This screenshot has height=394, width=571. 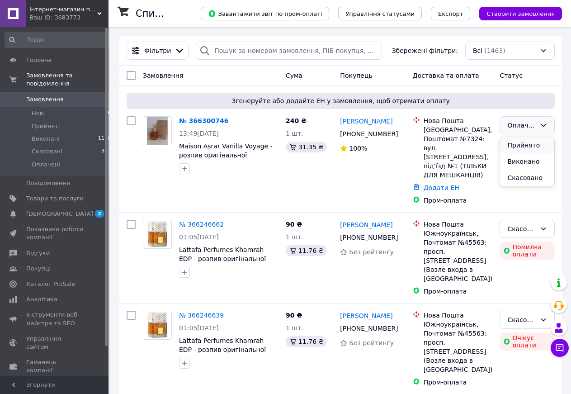 I want to click on span: 100%, so click(x=358, y=148).